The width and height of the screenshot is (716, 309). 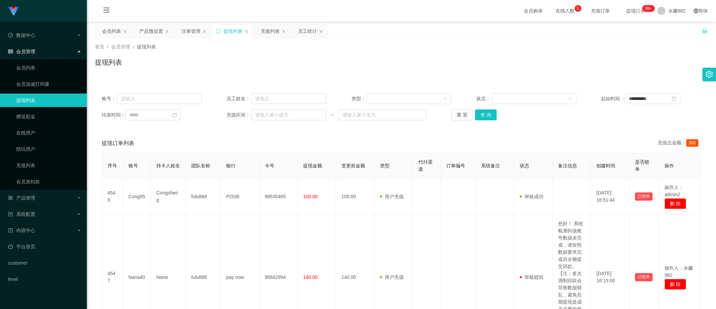 What do you see at coordinates (109, 99) in the screenshot?
I see `span: 账号：` at bounding box center [109, 99].